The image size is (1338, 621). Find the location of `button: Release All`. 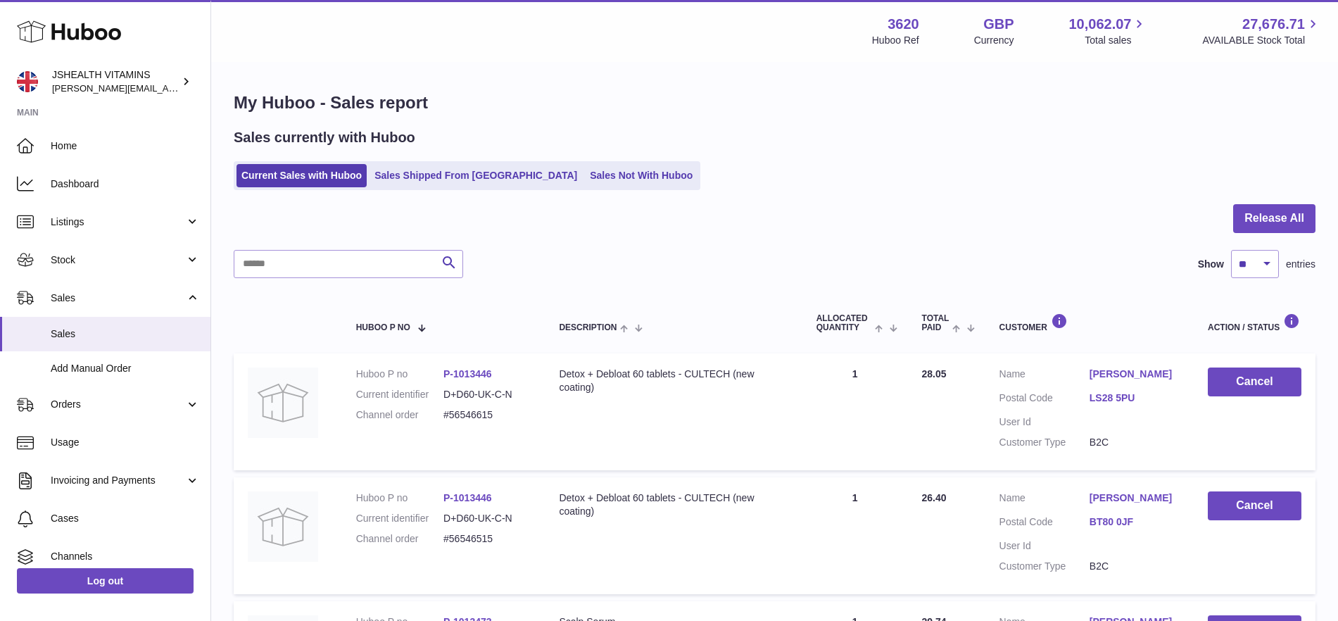

button: Release All is located at coordinates (1274, 218).